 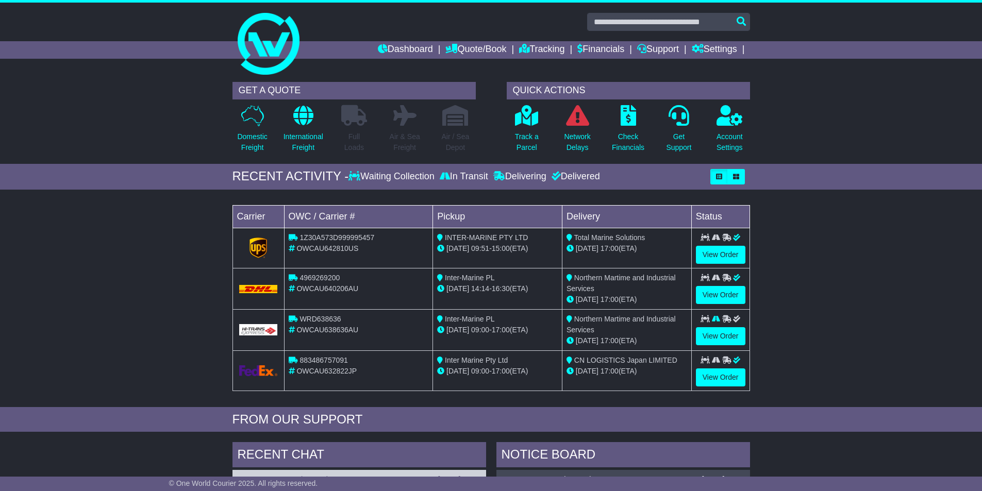 I want to click on span: Total Marine Solutions, so click(x=610, y=238).